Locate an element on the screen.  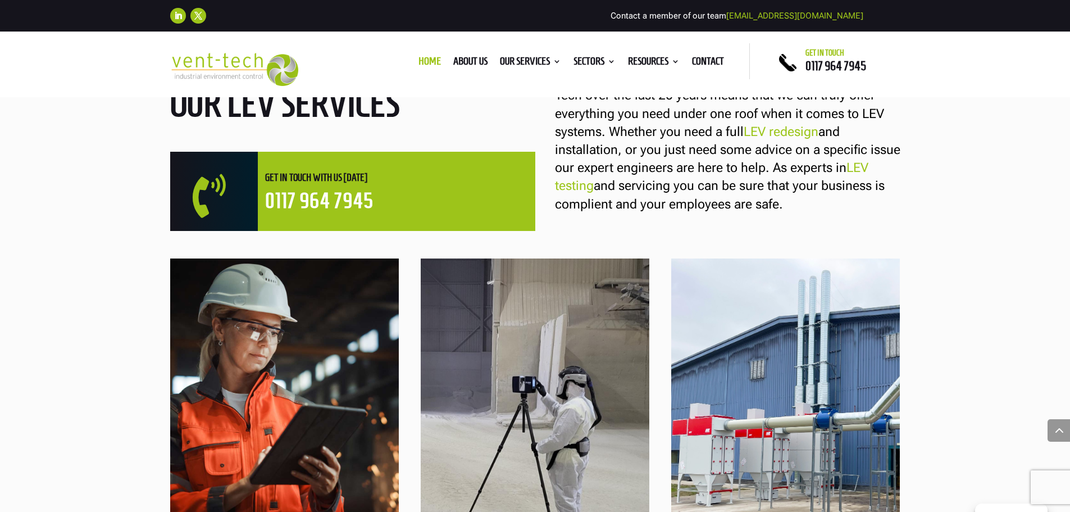
a: Resources is located at coordinates (654, 63).